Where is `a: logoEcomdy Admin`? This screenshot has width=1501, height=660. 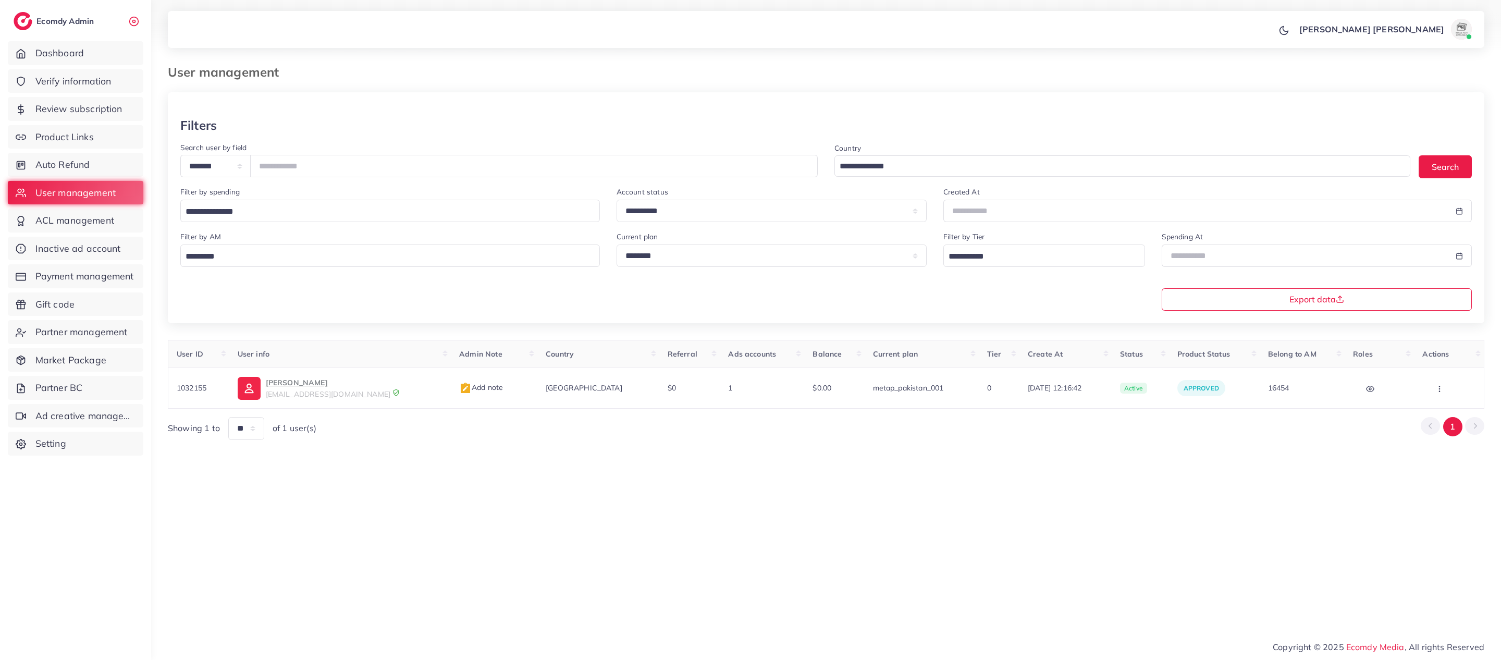
a: logoEcomdy Admin is located at coordinates (55, 21).